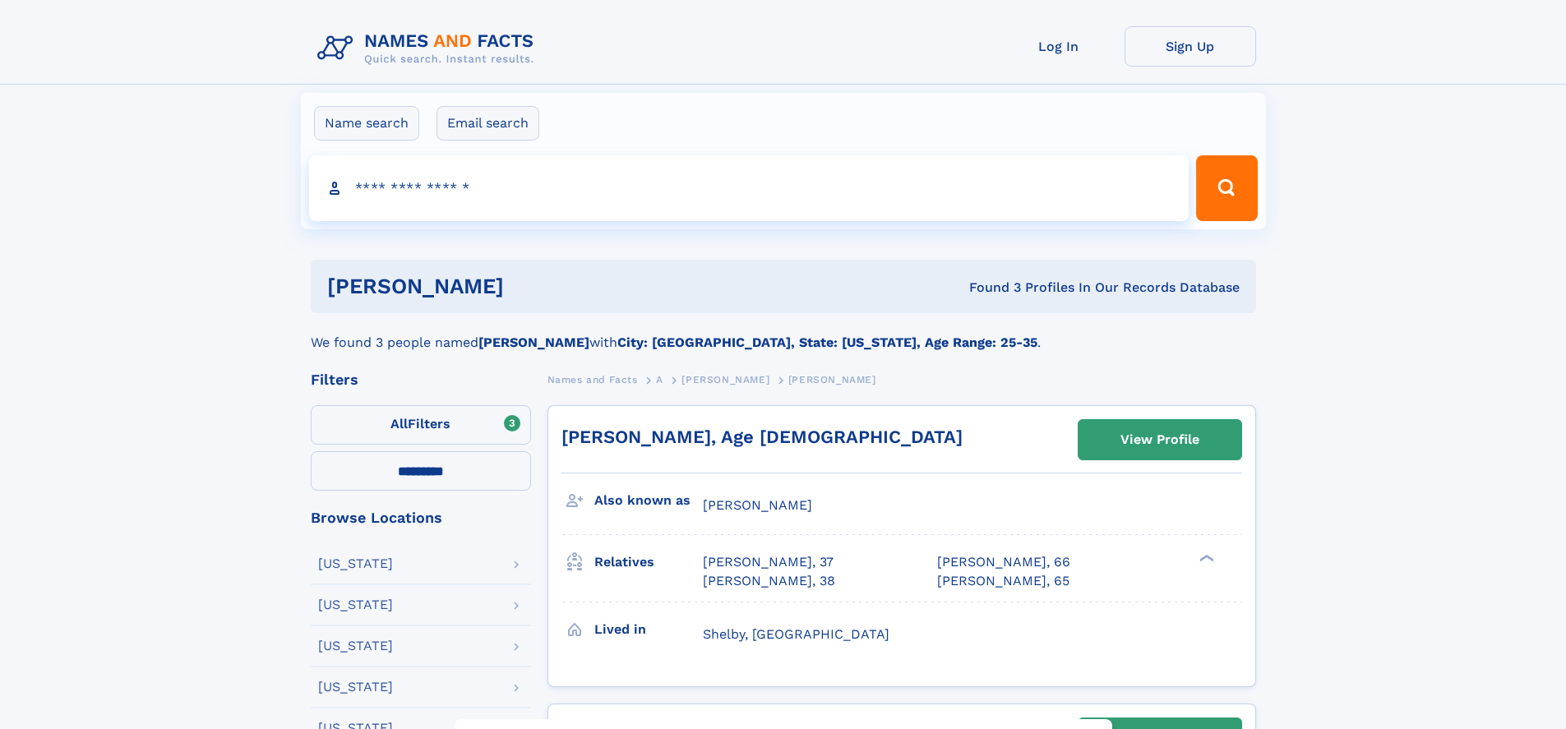  Describe the element at coordinates (1226, 188) in the screenshot. I see `button: Search Button` at that location.